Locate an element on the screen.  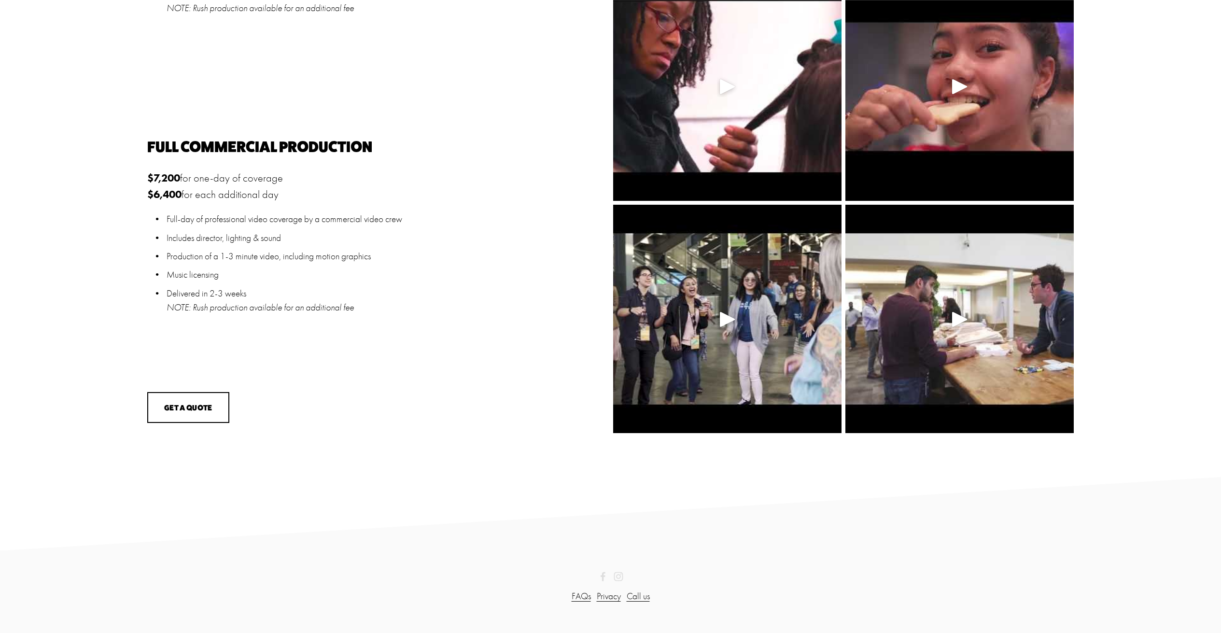
p: Delivered in 2-3 weeks is located at coordinates (387, 301).